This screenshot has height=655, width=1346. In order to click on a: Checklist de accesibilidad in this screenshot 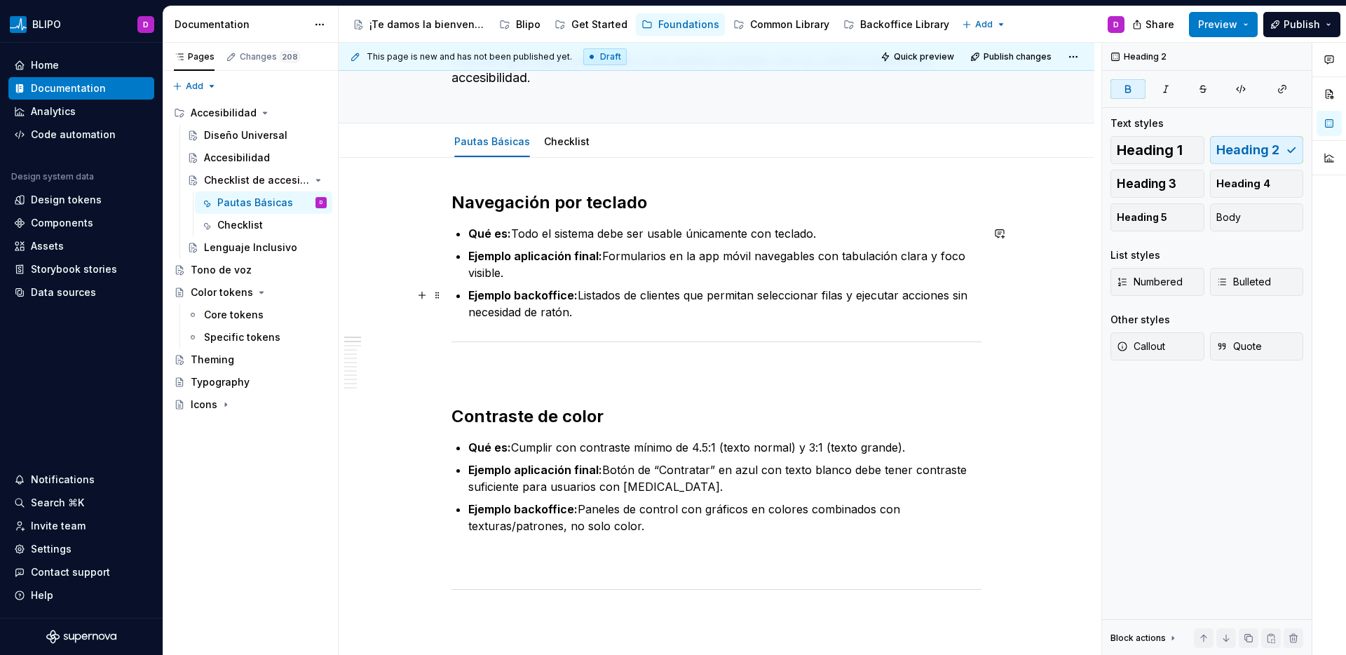, I will do `click(257, 180)`.